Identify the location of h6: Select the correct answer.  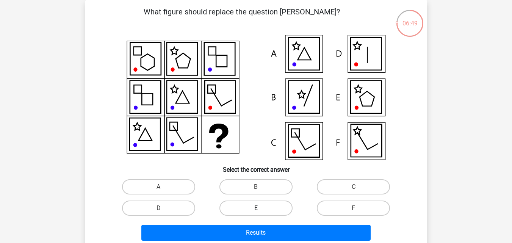
(256, 167).